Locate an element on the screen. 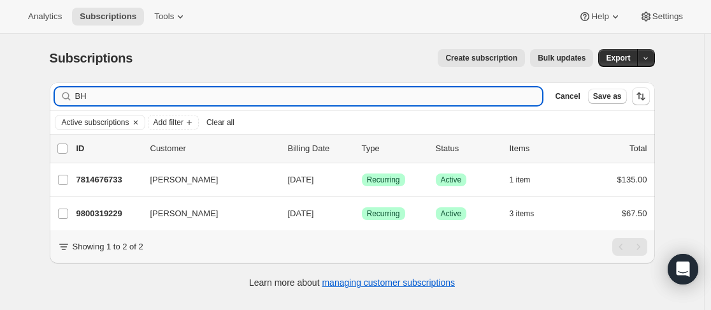 The width and height of the screenshot is (711, 310). span: Active subscriptions is located at coordinates (96, 122).